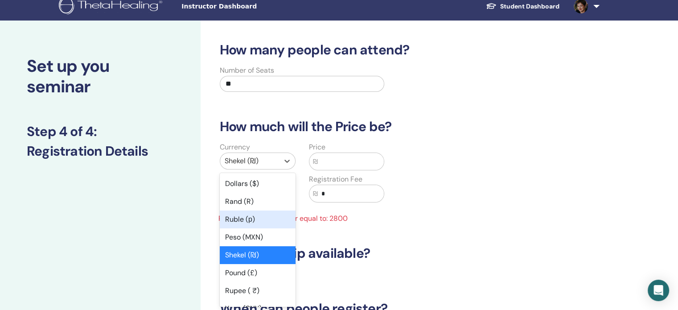 The width and height of the screenshot is (678, 310). Describe the element at coordinates (258, 273) in the screenshot. I see `div: Pound (£)` at that location.